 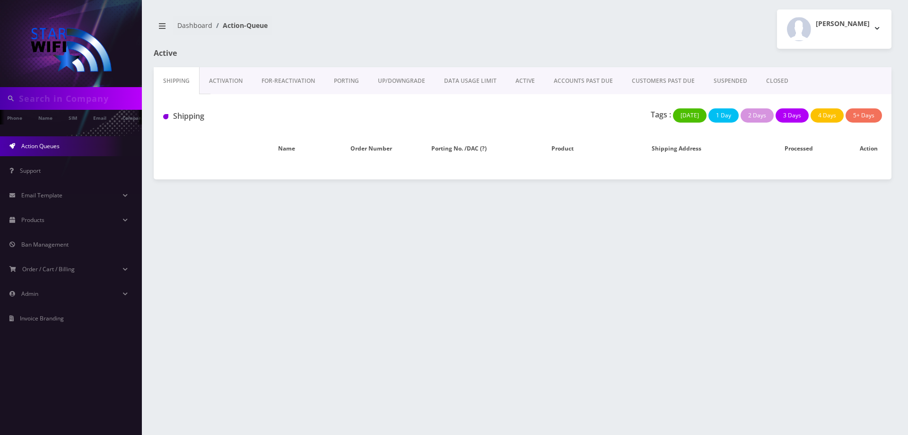 What do you see at coordinates (71, 49) in the screenshot?
I see `img: StarWiFi` at bounding box center [71, 49].